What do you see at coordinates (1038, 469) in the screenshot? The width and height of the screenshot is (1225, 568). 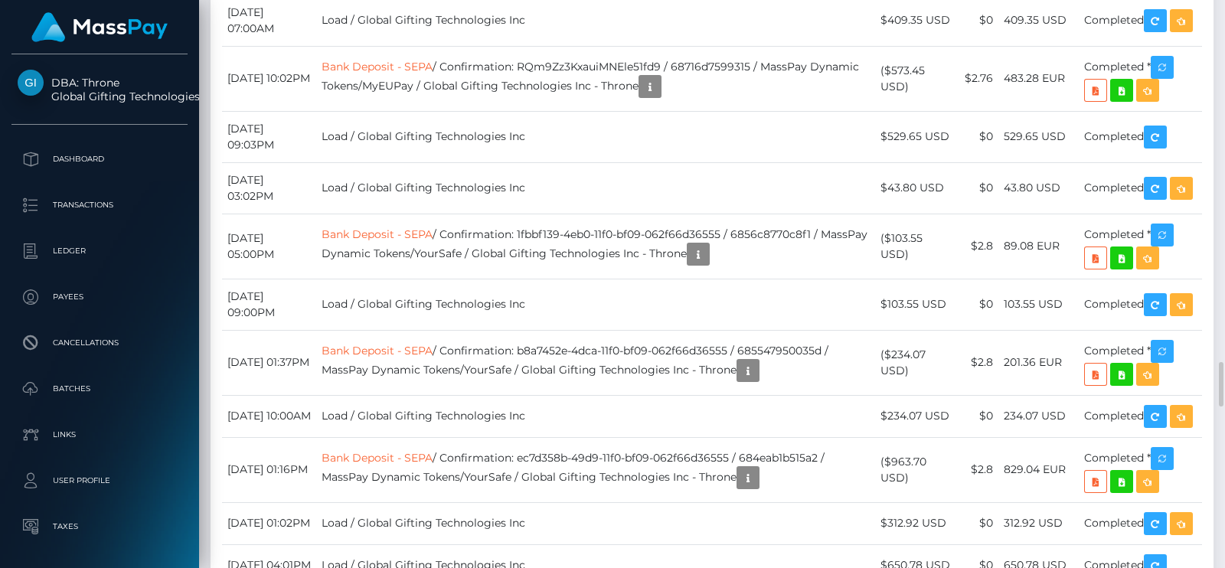 I see `td: 829.04 EUR` at bounding box center [1038, 469].